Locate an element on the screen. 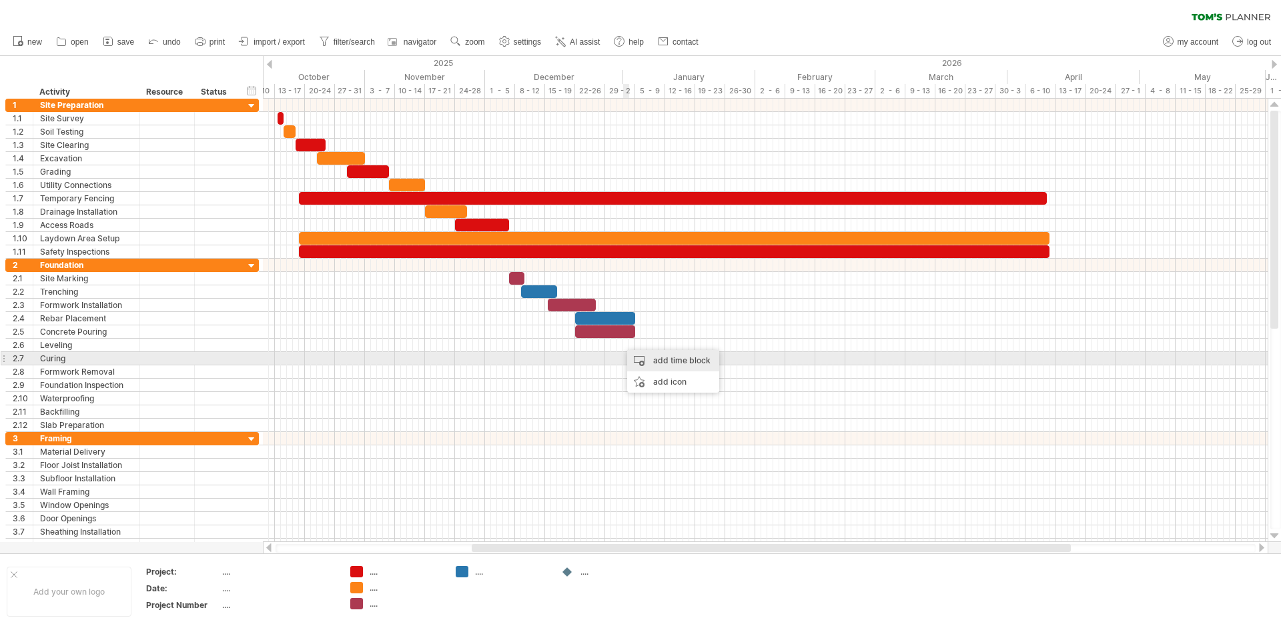 The width and height of the screenshot is (1281, 630). div: 2.7 is located at coordinates (23, 358).